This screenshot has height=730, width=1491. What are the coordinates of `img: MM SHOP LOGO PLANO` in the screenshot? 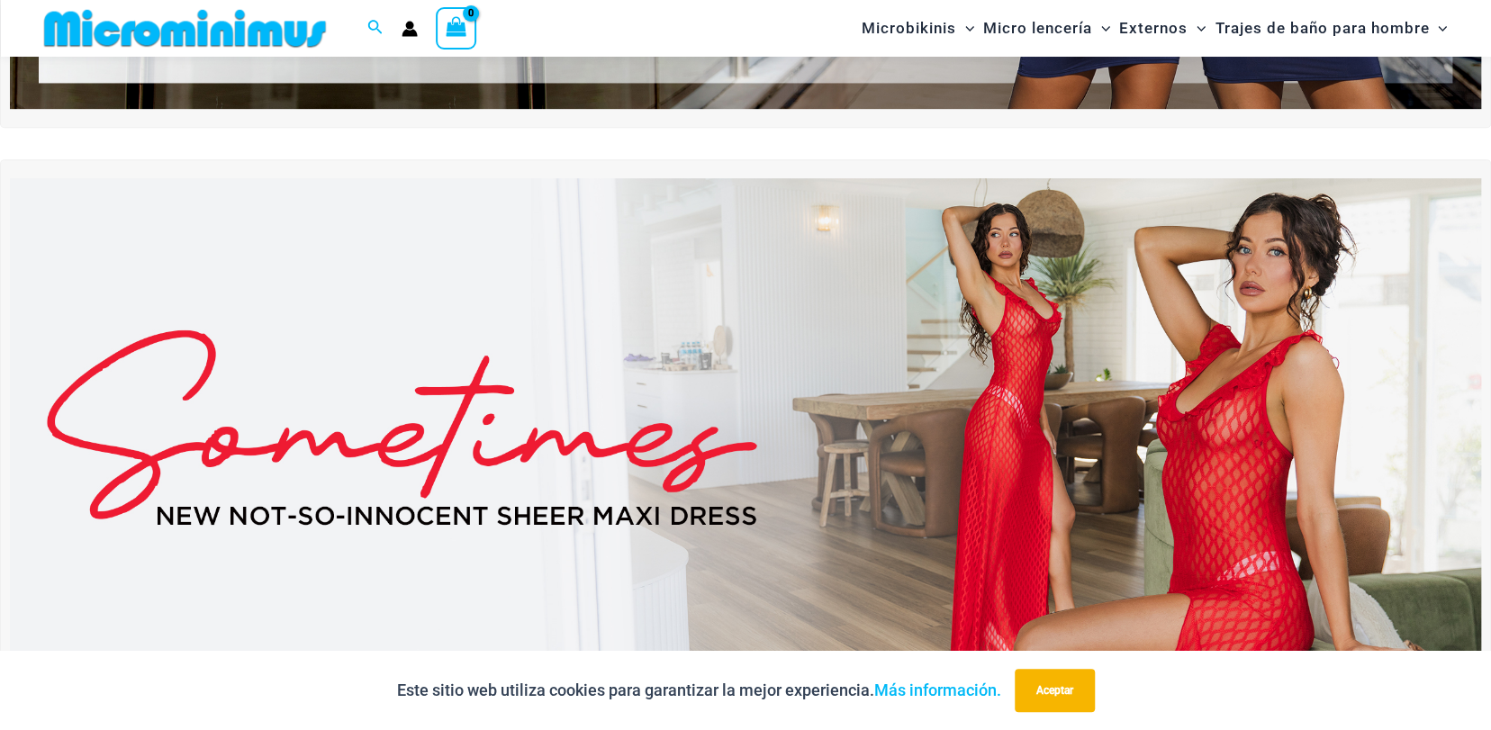 It's located at (185, 28).